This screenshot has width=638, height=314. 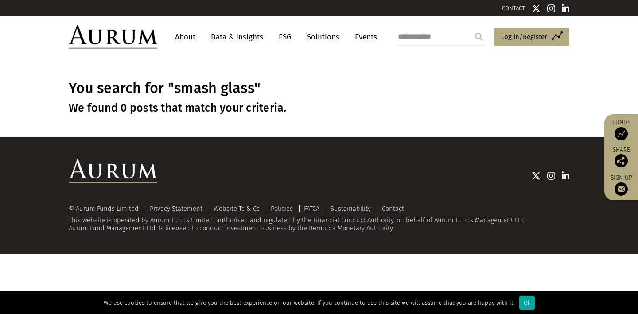 What do you see at coordinates (106, 209) in the screenshot?
I see `div: © Aurum Funds Limited` at bounding box center [106, 209].